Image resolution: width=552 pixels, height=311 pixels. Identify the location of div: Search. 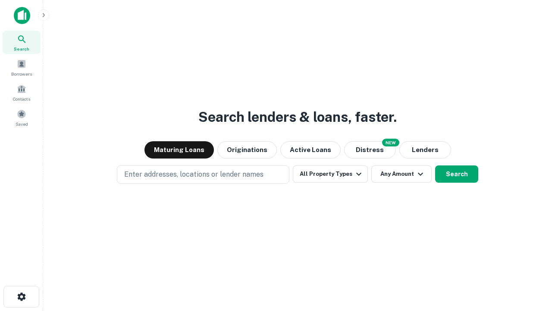
(22, 42).